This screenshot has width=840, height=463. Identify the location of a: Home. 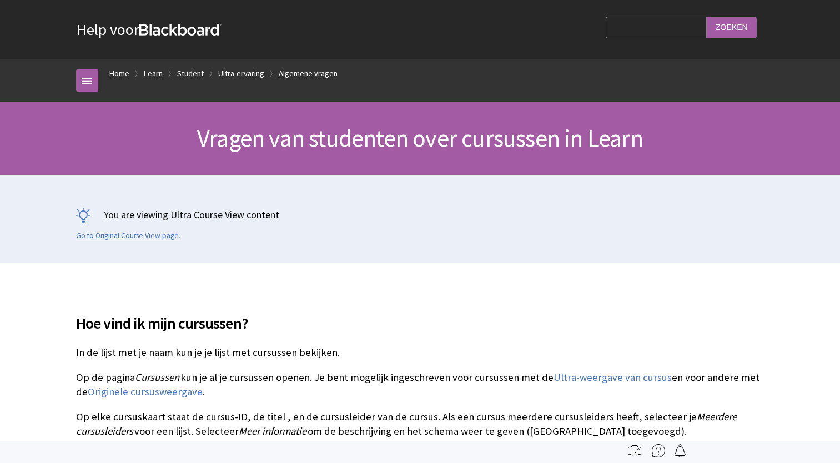
(119, 73).